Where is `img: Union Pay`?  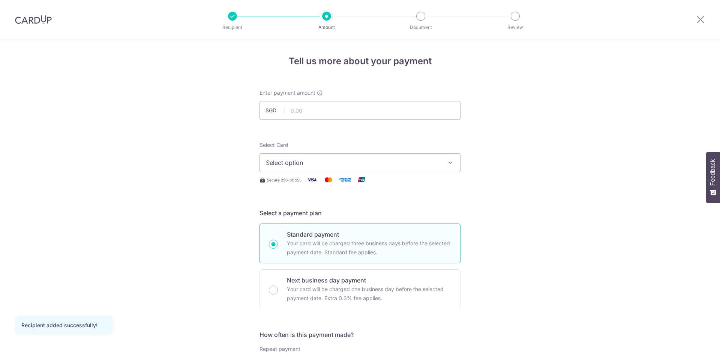 img: Union Pay is located at coordinates (362, 179).